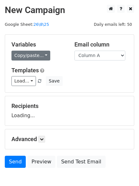  I want to click on a: Preview, so click(41, 162).